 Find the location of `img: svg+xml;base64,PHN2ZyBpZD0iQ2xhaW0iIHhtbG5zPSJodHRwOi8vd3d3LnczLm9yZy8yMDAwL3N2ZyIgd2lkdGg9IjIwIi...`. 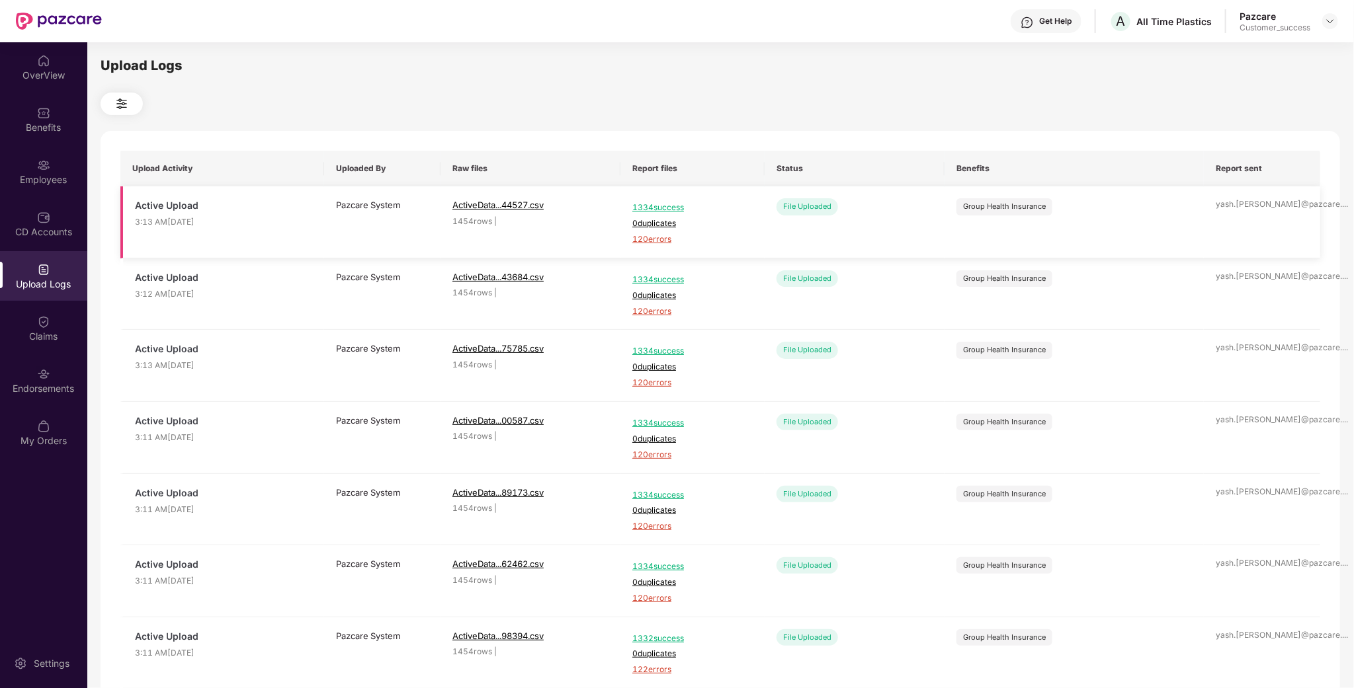

img: svg+xml;base64,PHN2ZyBpZD0iQ2xhaW0iIHhtbG5zPSJodHRwOi8vd3d3LnczLm9yZy8yMDAwL3N2ZyIgd2lkdGg9IjIwIi... is located at coordinates (44, 322).